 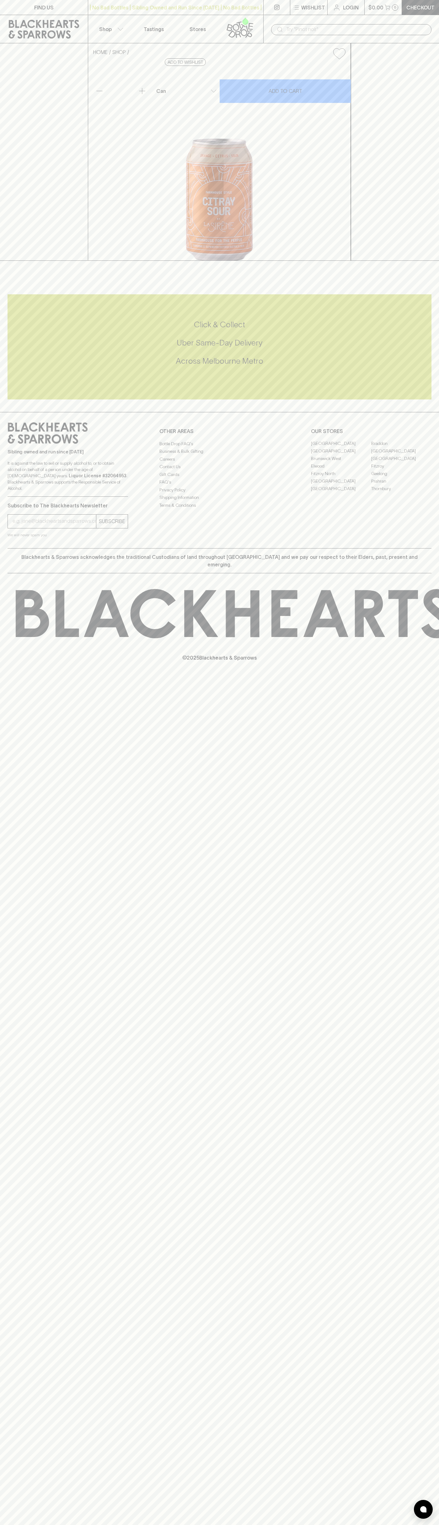 I want to click on p: Can, so click(x=161, y=91).